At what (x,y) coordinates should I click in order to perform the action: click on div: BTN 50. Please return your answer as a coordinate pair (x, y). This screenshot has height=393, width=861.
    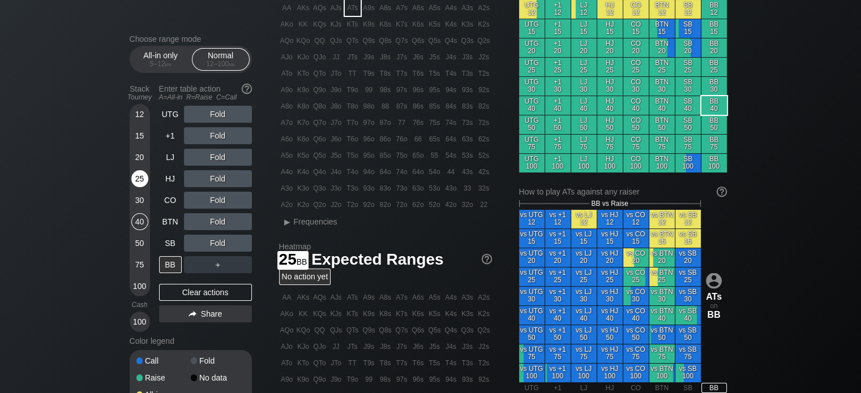
    Looking at the image, I should click on (662, 125).